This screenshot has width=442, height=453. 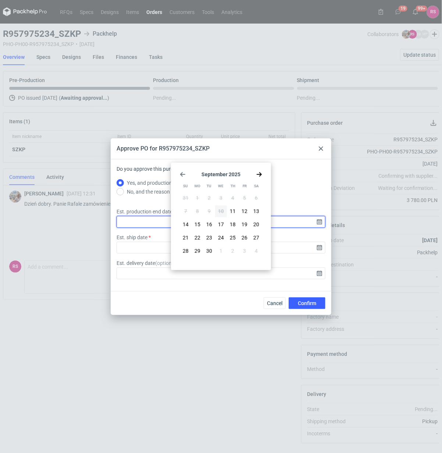 I want to click on section: September 2025, so click(x=221, y=174).